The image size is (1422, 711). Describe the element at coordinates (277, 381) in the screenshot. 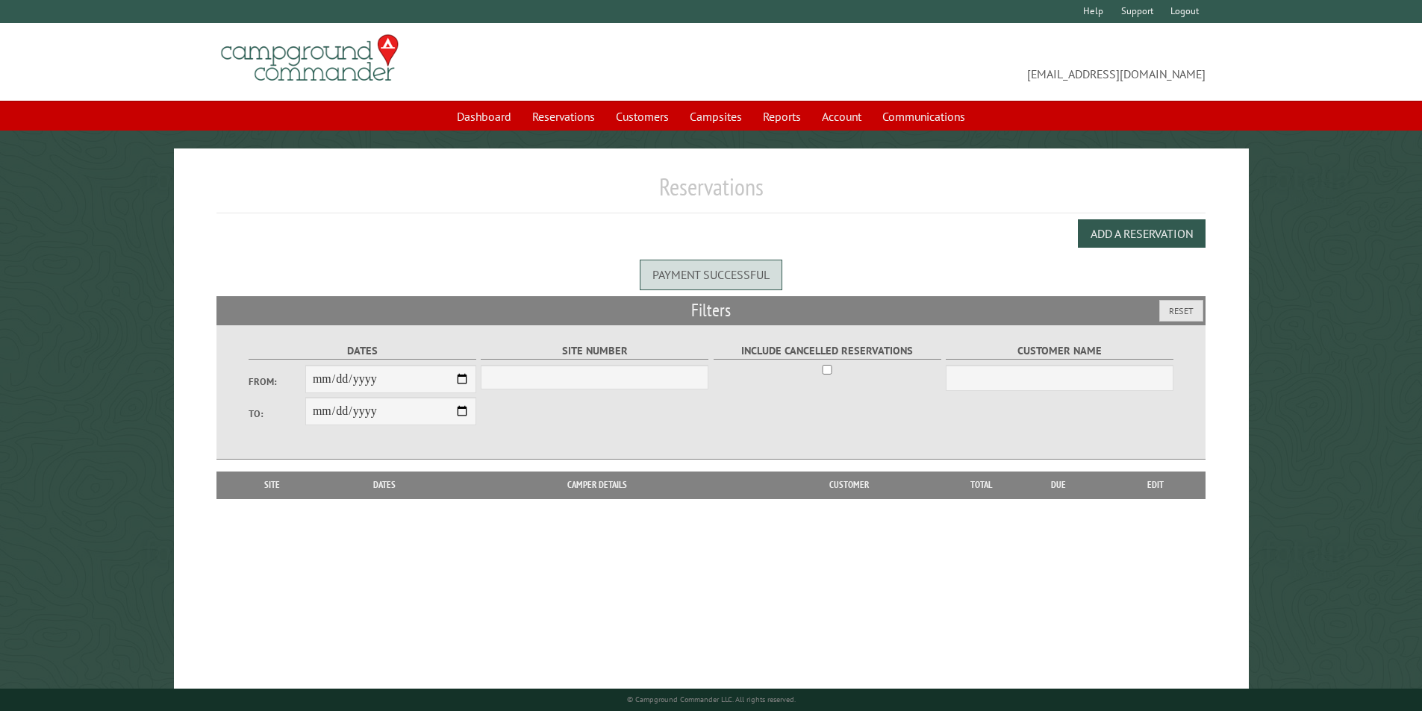

I see `label: From:` at that location.